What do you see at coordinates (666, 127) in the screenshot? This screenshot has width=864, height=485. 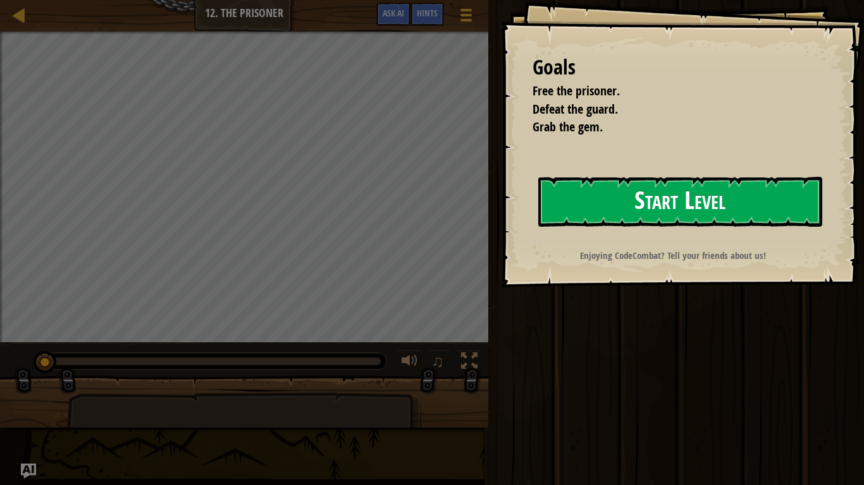 I see `li: Grab the gem.` at bounding box center [666, 127].